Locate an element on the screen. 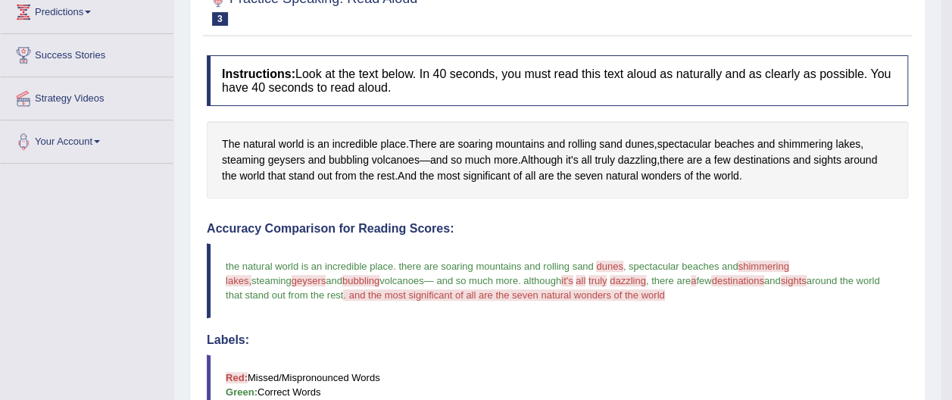 The width and height of the screenshot is (952, 400). a: Your Account is located at coordinates (87, 139).